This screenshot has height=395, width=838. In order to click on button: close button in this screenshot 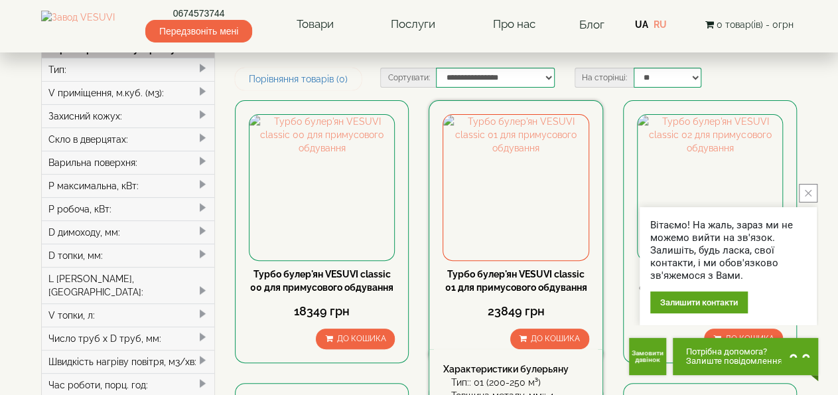, I will do `click(809, 193)`.